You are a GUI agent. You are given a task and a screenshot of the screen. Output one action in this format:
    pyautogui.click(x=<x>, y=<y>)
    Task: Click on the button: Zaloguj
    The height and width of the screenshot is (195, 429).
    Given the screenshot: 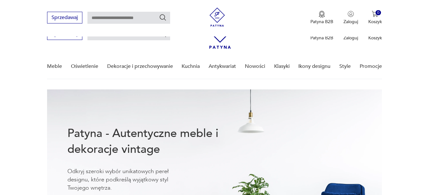 What is the action you would take?
    pyautogui.click(x=351, y=18)
    